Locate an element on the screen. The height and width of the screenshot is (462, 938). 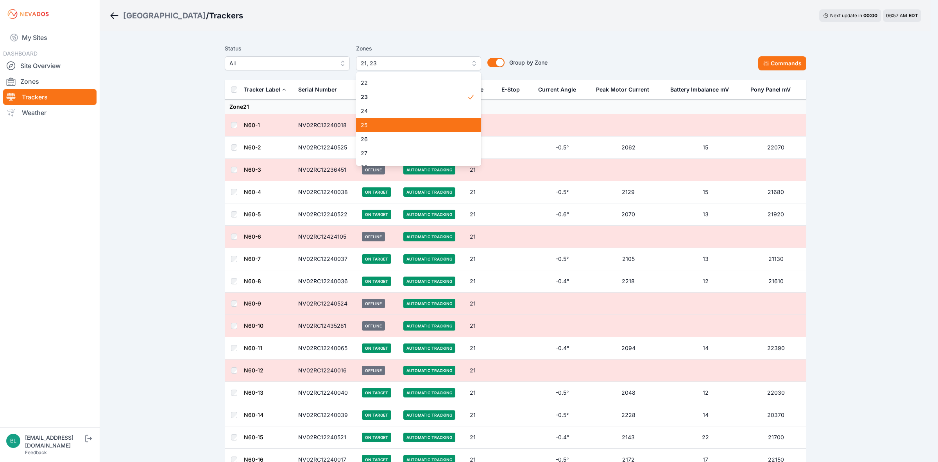
div: 21, 23 is located at coordinates (419, 119).